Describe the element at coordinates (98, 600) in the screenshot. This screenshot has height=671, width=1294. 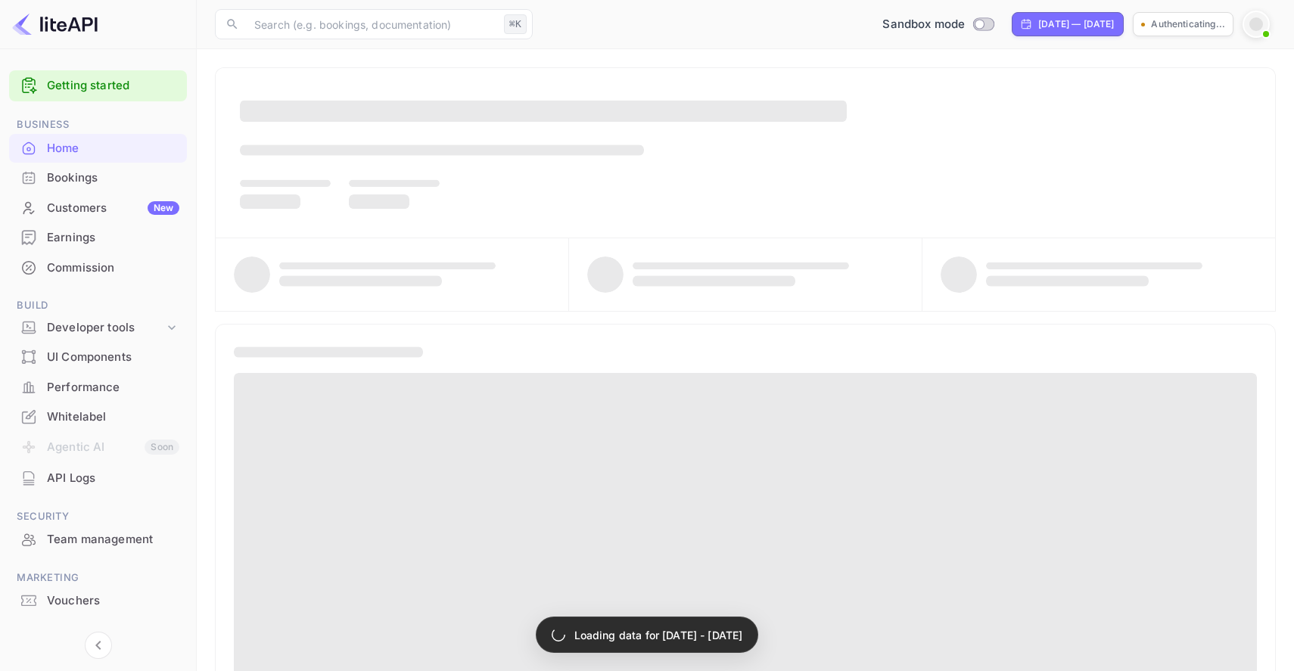
I see `a: Vouchers` at that location.